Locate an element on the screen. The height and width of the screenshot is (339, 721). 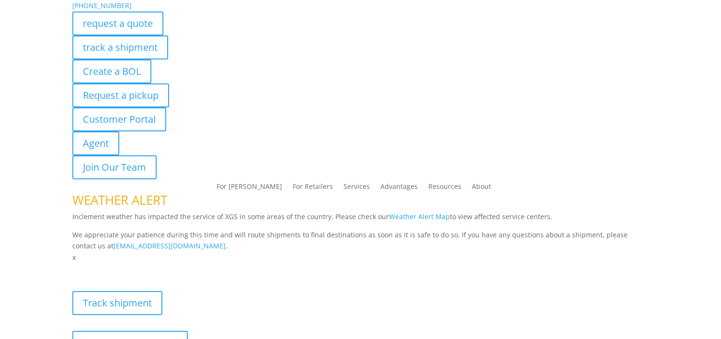
a: About is located at coordinates (481, 188).